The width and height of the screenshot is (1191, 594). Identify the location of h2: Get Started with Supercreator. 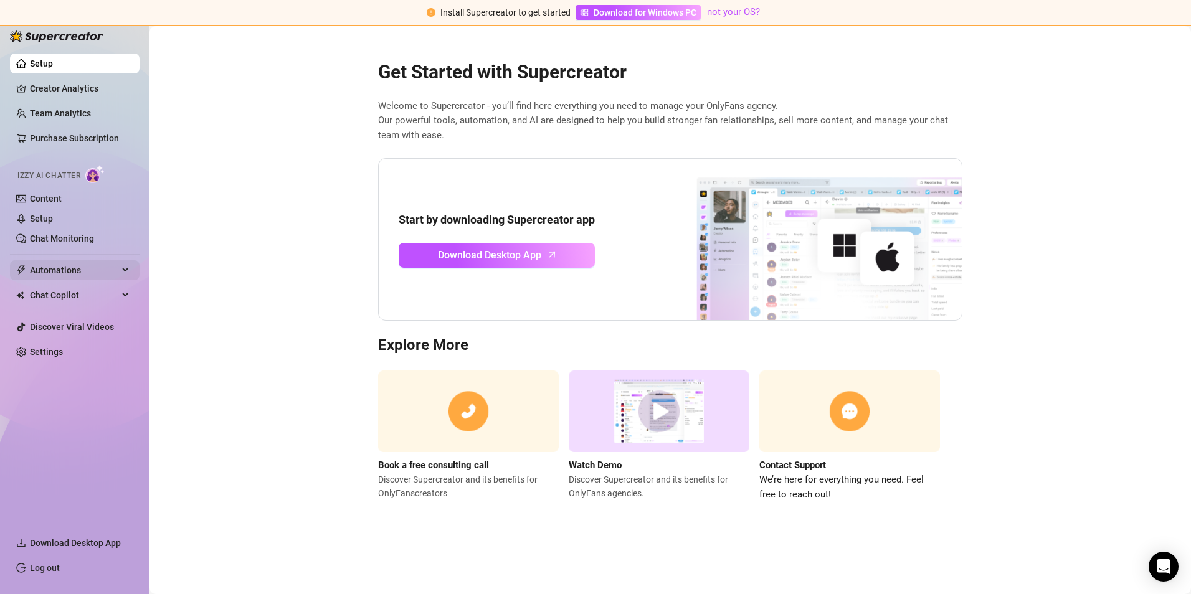
(670, 72).